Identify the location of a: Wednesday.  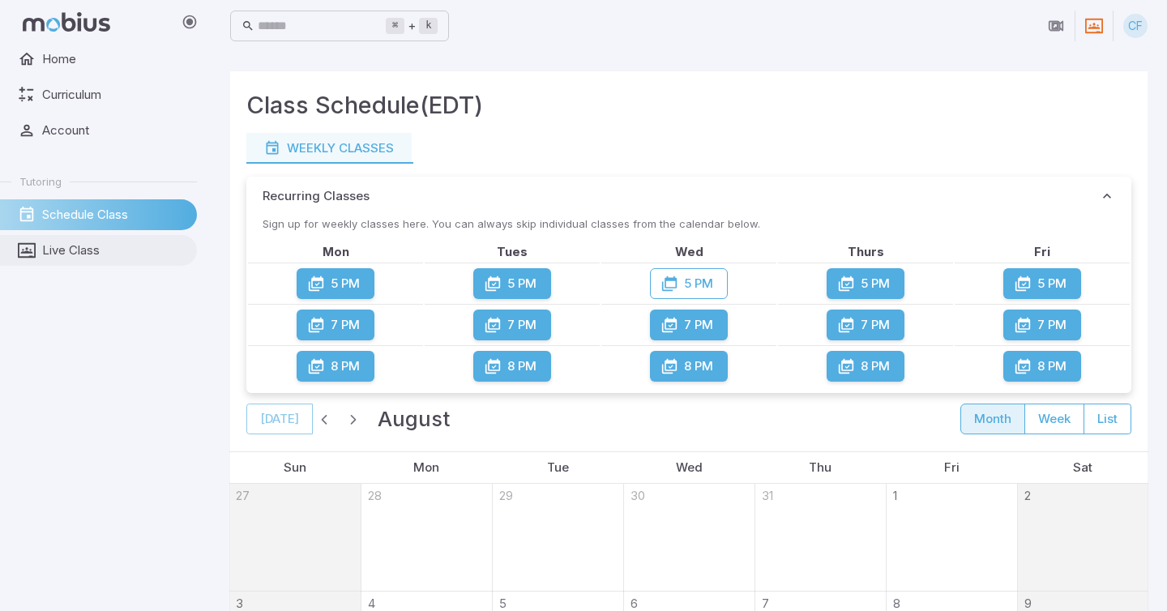
(689, 468).